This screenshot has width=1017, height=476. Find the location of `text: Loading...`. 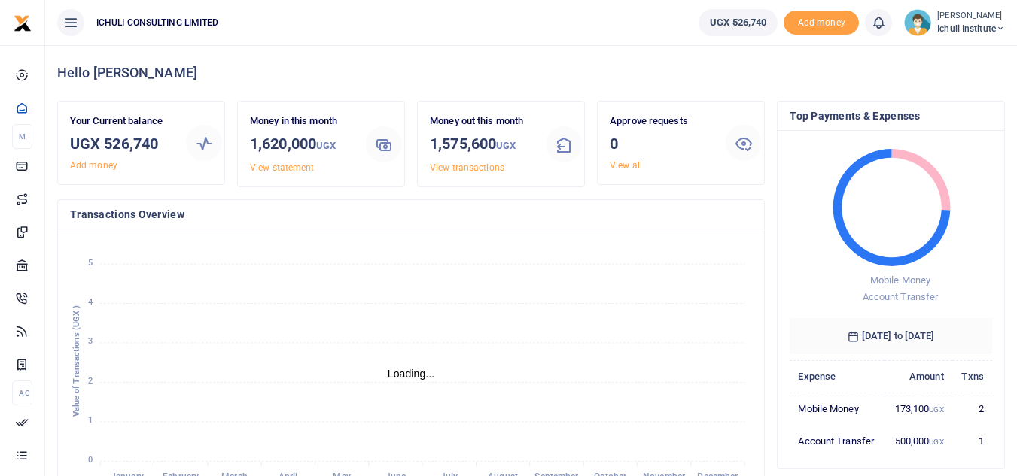

text: Loading... is located at coordinates (411, 374).